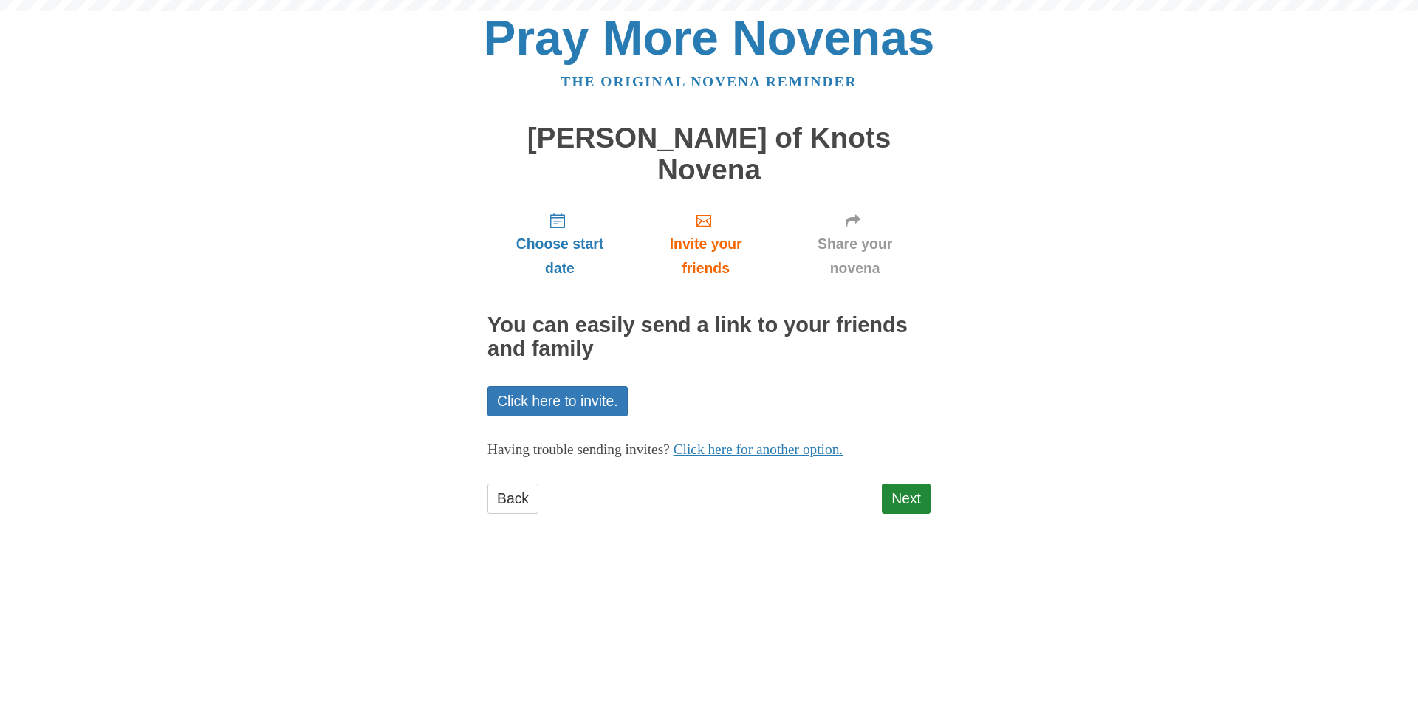 The image size is (1418, 708). I want to click on span: Invite your friends, so click(705, 256).